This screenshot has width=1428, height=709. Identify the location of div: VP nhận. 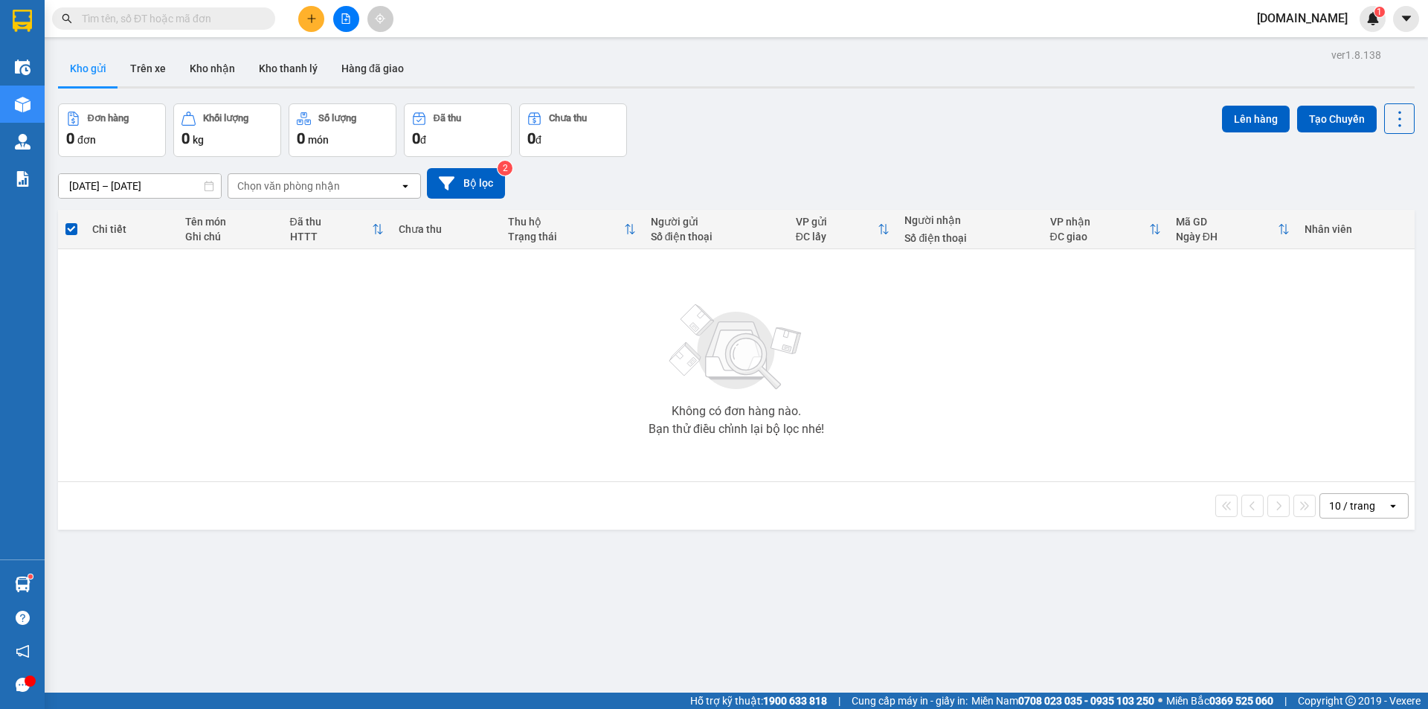
(1099, 222).